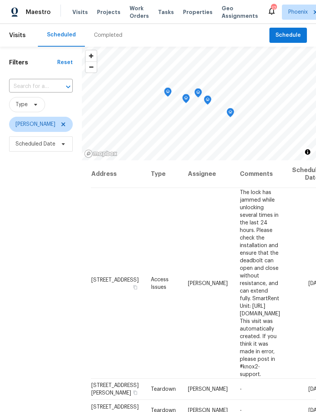 The height and width of the screenshot is (412, 316). I want to click on span: Work Orders, so click(139, 12).